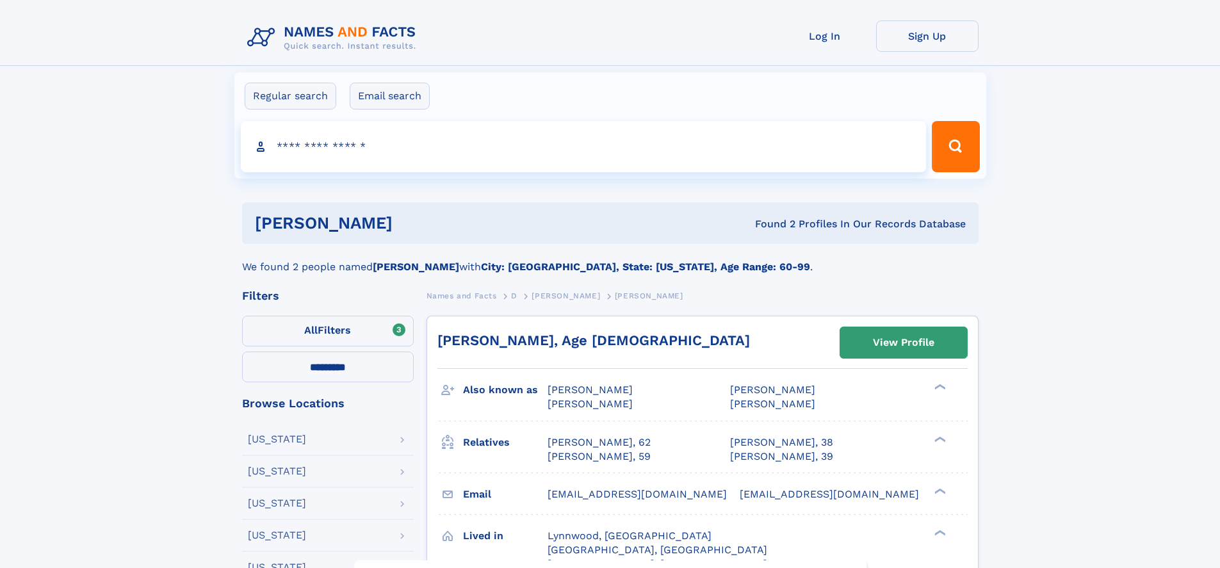  Describe the element at coordinates (328, 331) in the screenshot. I see `label: Filters` at that location.